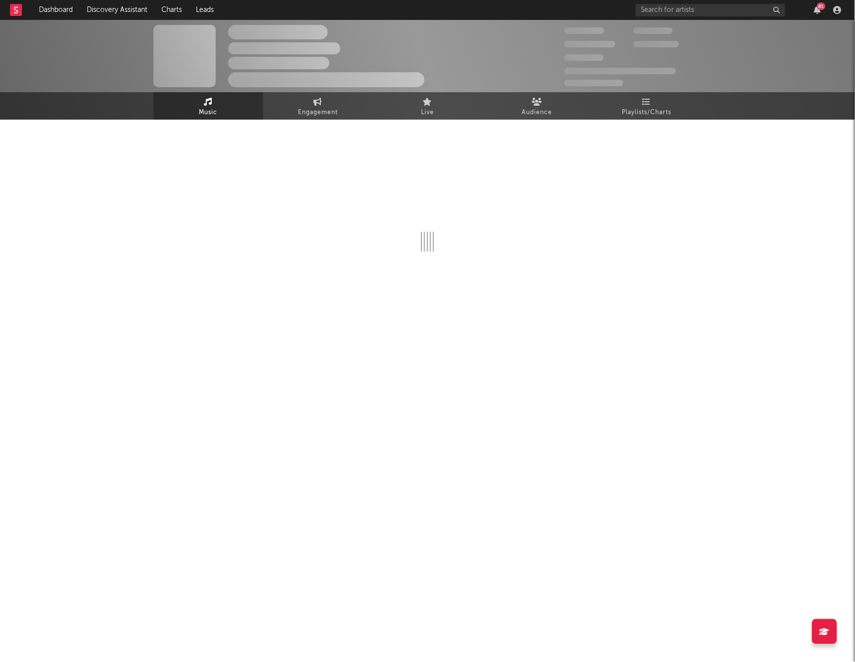 This screenshot has width=855, height=662. Describe the element at coordinates (647, 106) in the screenshot. I see `a: Playlists/Charts` at that location.